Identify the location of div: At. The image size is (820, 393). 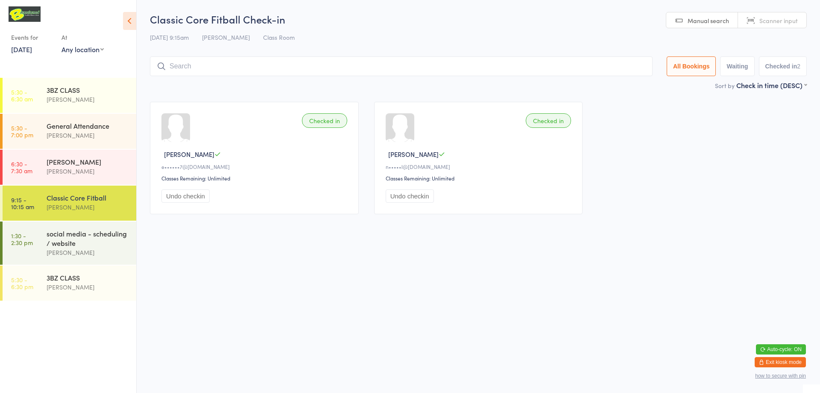
(82, 37).